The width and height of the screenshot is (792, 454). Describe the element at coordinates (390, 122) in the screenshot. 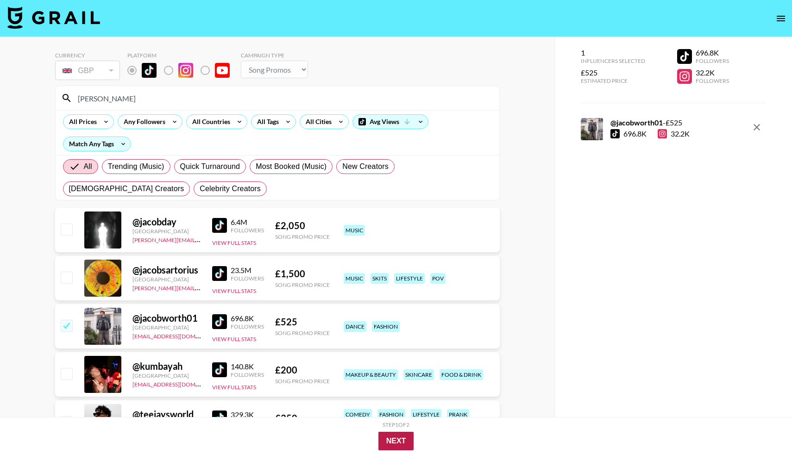

I see `div: Avg Views` at that location.